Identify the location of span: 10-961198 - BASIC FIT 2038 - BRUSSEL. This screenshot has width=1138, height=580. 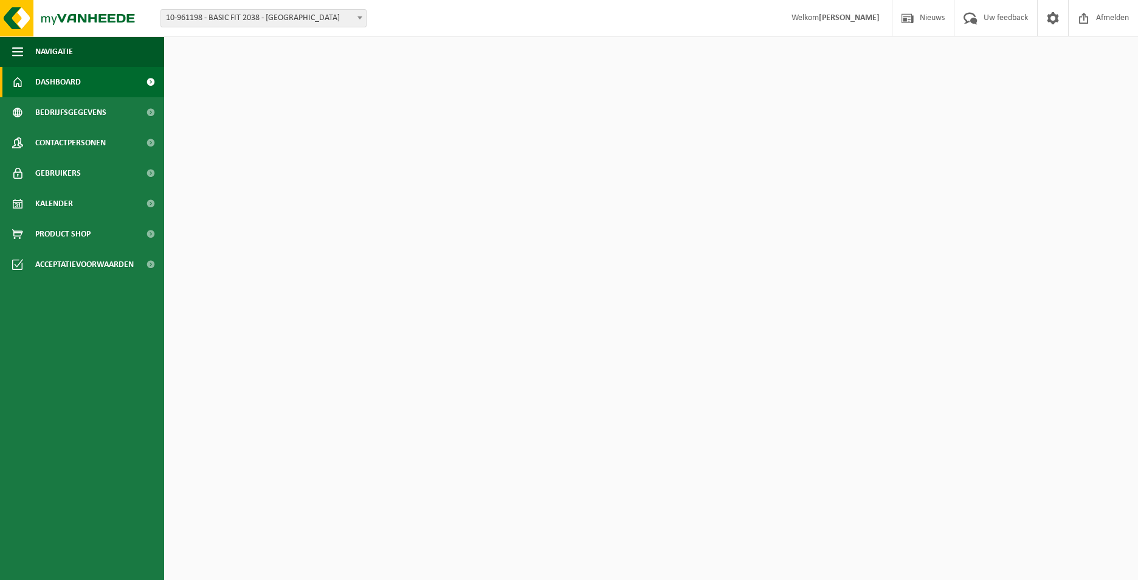
(263, 18).